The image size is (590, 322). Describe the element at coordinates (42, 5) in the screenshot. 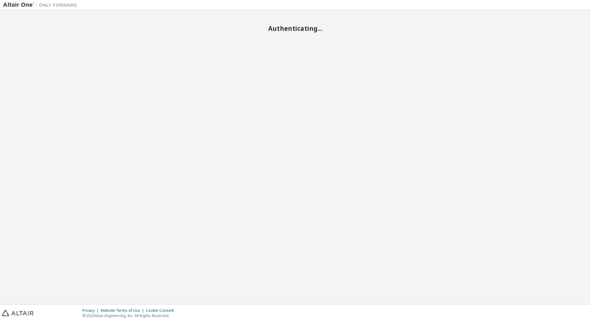

I see `img: Altair One` at that location.